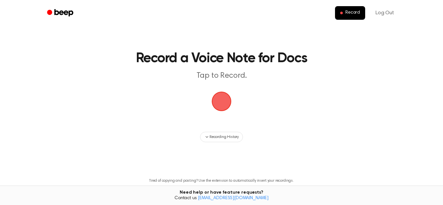  What do you see at coordinates (384, 13) in the screenshot?
I see `a: Log Out` at bounding box center [384, 13].